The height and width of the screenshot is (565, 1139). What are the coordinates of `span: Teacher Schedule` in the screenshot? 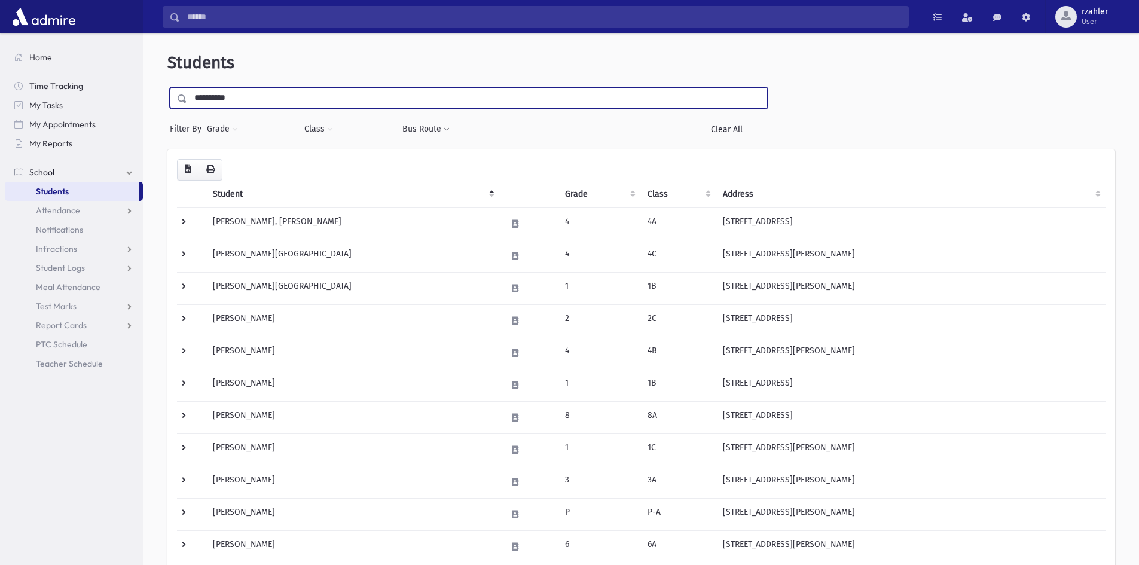 It's located at (69, 364).